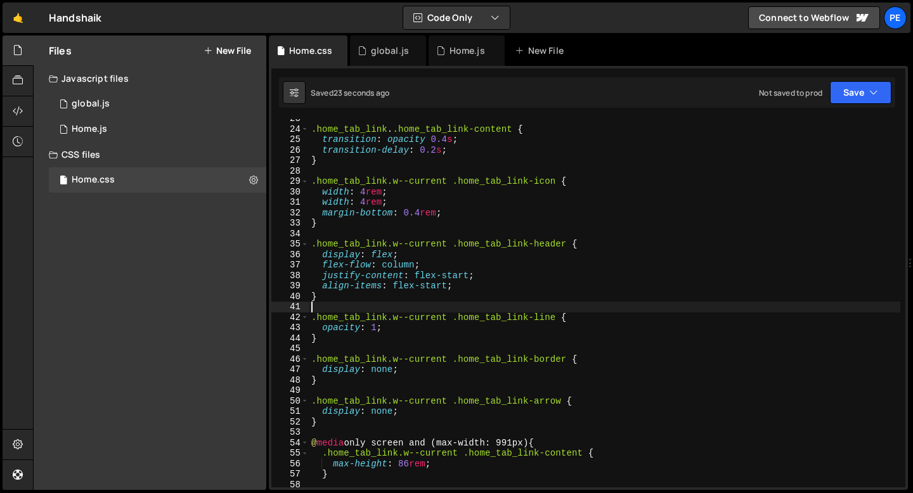 This screenshot has height=493, width=913. Describe the element at coordinates (290, 380) in the screenshot. I see `div: 48` at that location.